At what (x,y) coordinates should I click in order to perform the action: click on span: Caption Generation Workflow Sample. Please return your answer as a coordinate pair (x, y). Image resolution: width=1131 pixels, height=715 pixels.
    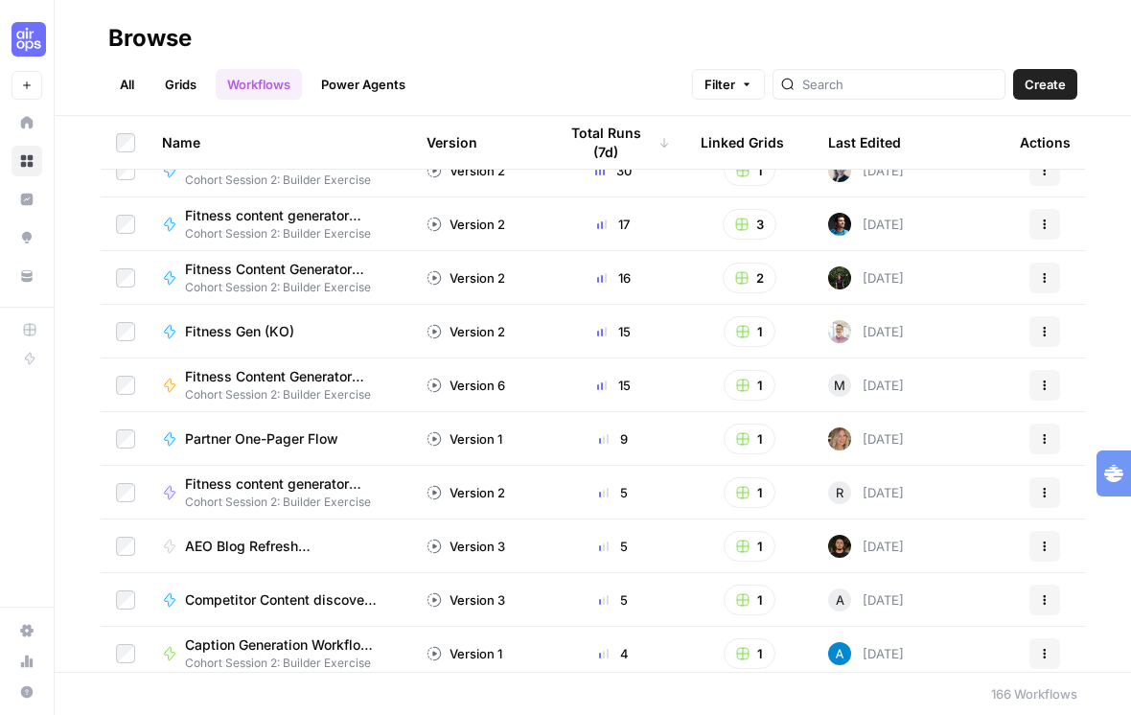
    Looking at the image, I should click on (283, 645).